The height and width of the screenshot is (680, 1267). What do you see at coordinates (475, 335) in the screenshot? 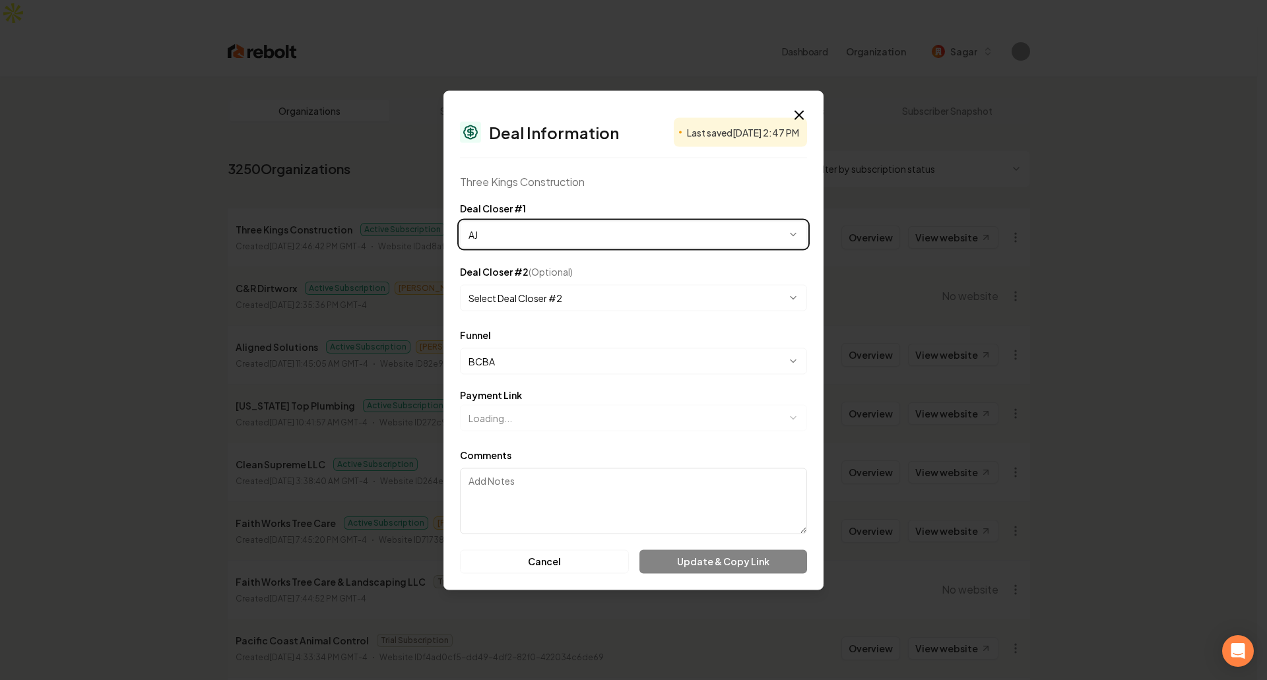
I see `label: Funnel` at bounding box center [475, 335].